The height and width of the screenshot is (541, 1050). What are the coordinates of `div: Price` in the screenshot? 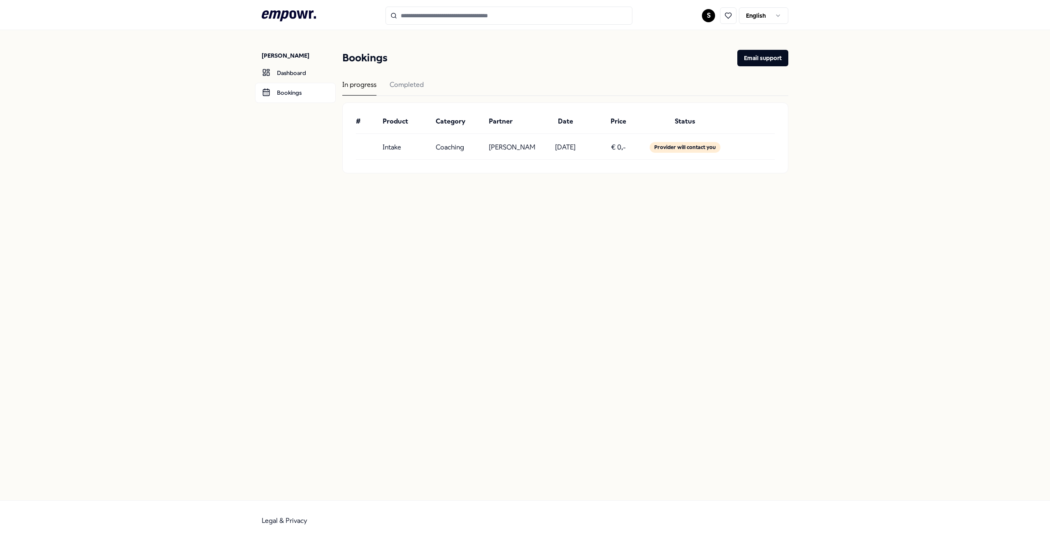 It's located at (618, 121).